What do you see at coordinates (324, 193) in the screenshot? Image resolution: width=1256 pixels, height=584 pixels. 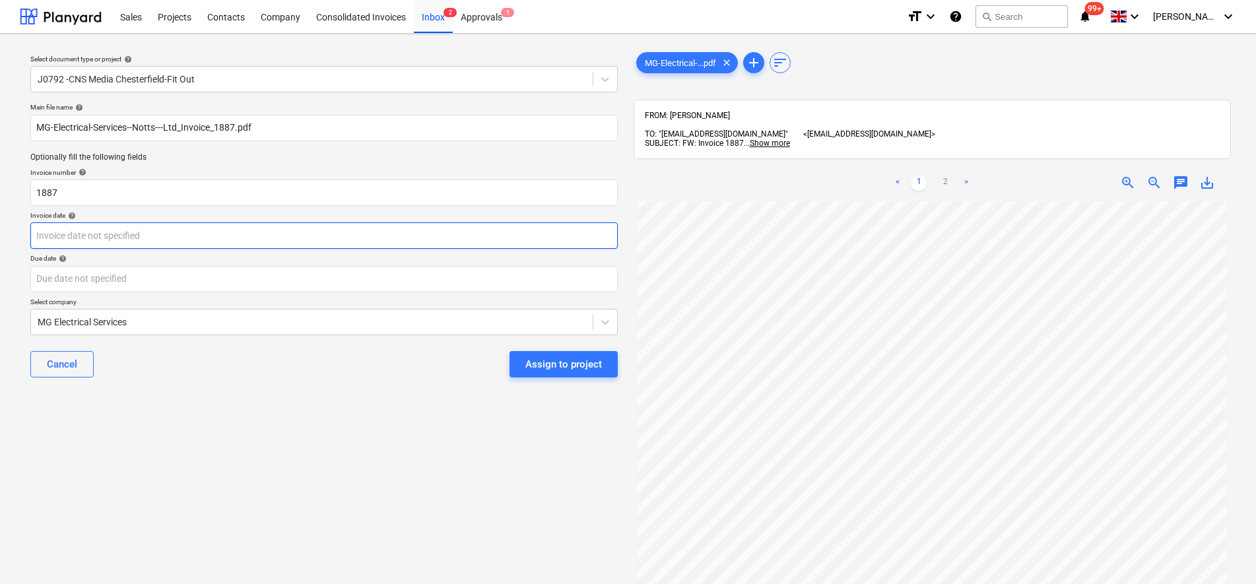 I see `input: Invoice number` at bounding box center [324, 193].